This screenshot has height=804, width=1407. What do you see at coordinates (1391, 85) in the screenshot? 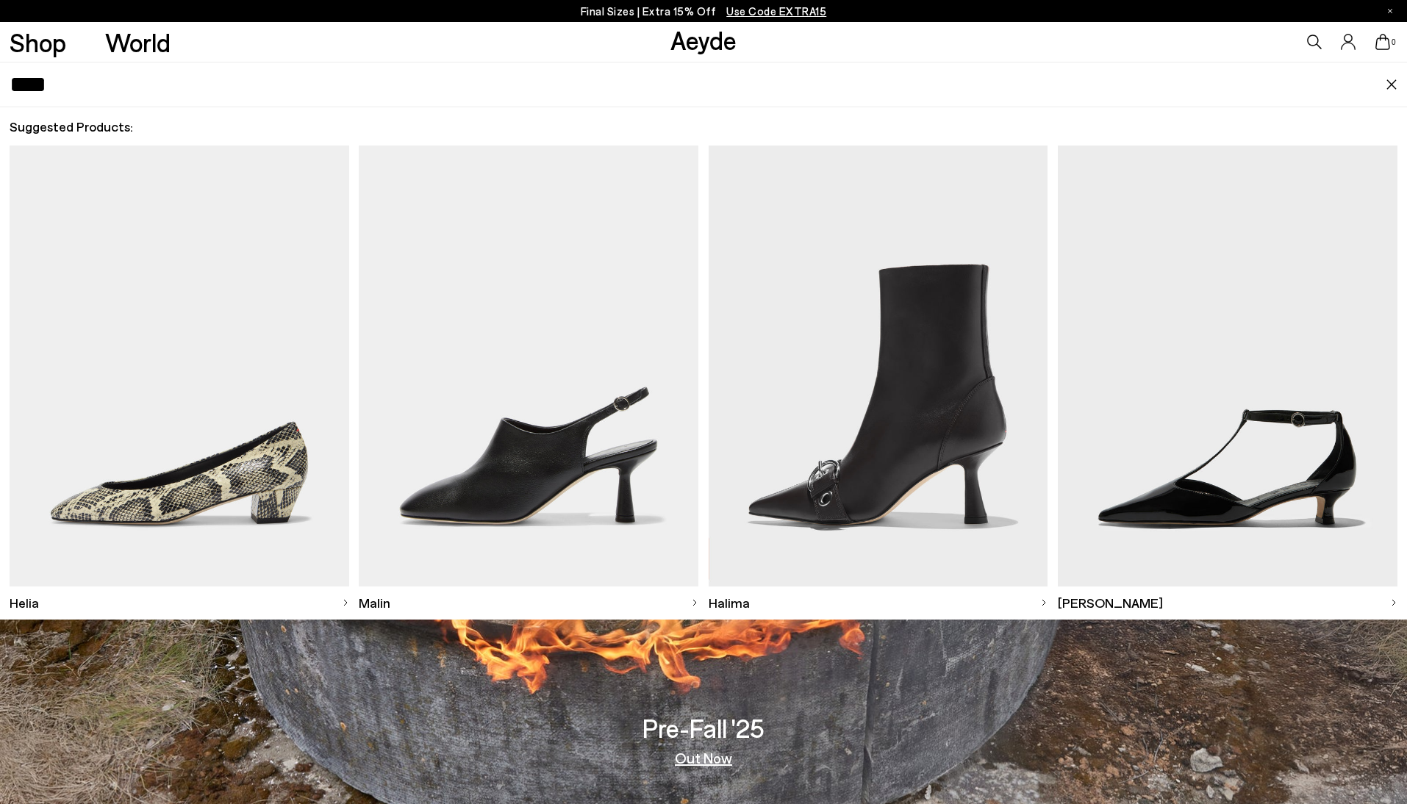
I see `img: close.svg` at bounding box center [1391, 85].